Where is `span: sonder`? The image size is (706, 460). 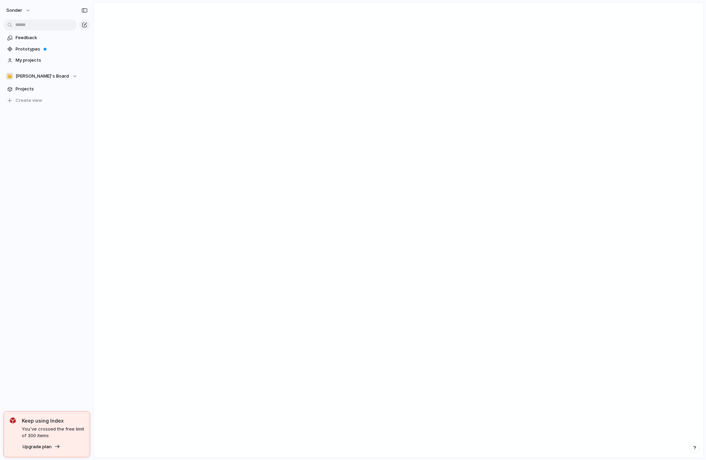 span: sonder is located at coordinates (14, 10).